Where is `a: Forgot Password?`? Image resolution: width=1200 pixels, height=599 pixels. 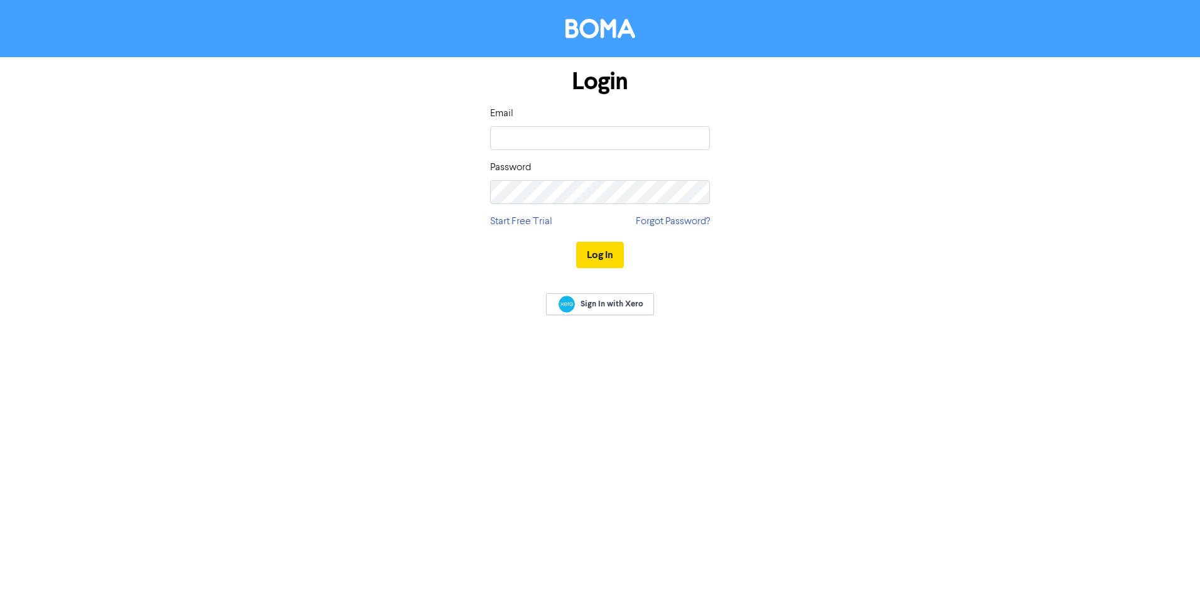
a: Forgot Password? is located at coordinates (673, 222).